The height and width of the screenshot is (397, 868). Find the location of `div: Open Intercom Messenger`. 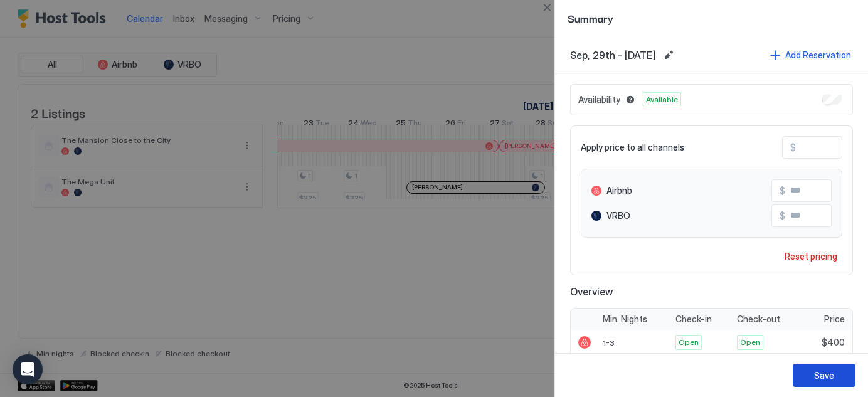

div: Open Intercom Messenger is located at coordinates (28, 369).